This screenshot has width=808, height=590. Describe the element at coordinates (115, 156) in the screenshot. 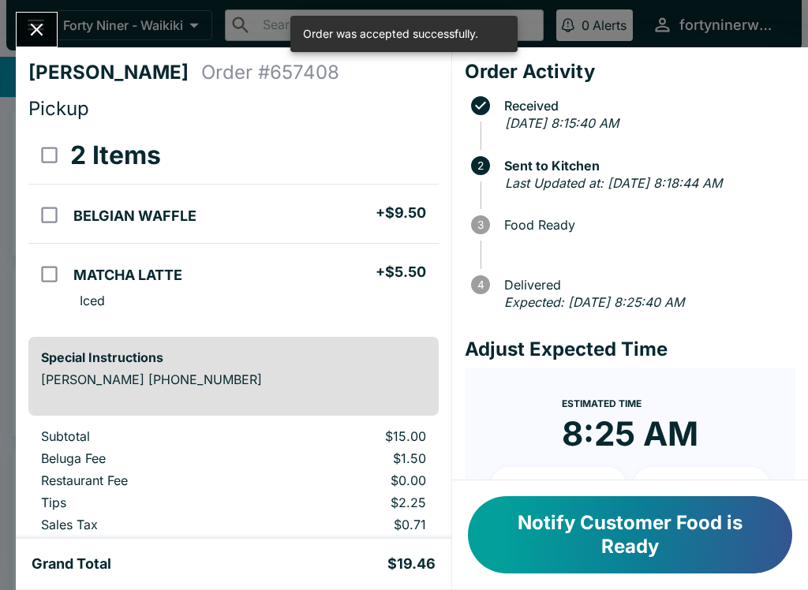

I see `h3: 2 Items` at that location.